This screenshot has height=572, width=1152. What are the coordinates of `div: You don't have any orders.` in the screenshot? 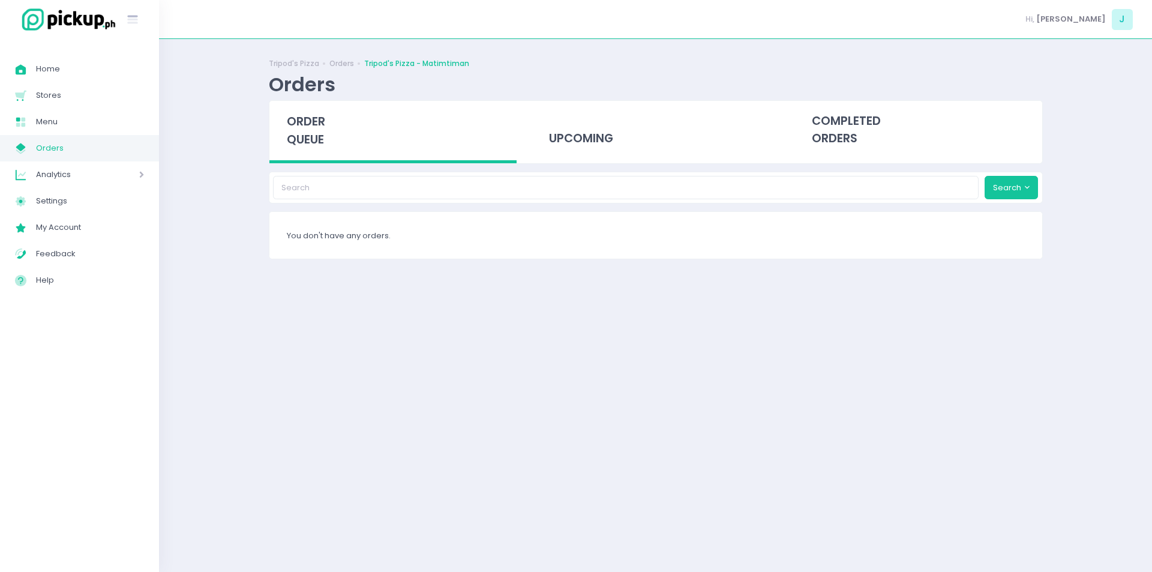 It's located at (656, 235).